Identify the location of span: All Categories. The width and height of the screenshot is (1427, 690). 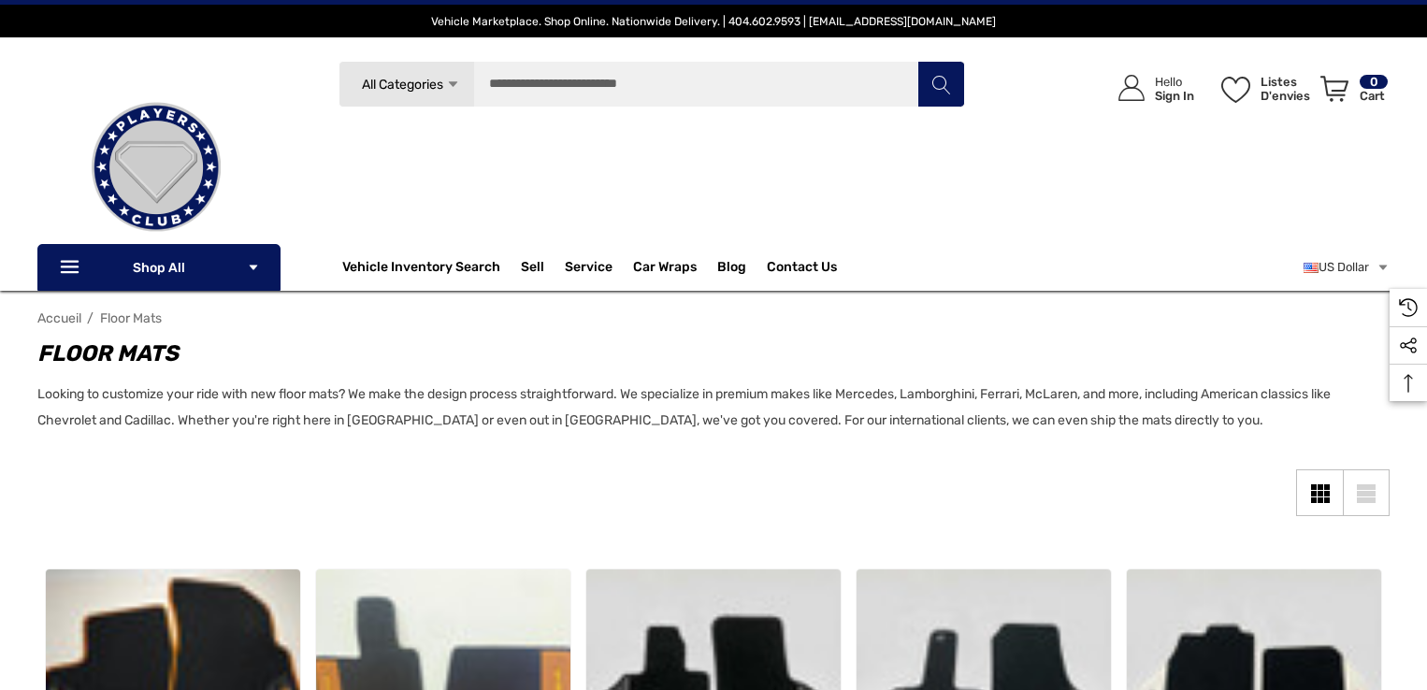
(402, 84).